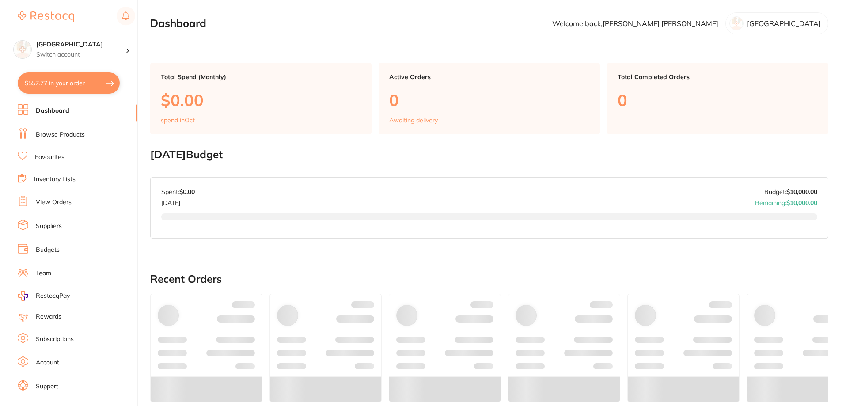 The height and width of the screenshot is (406, 846). I want to click on p: Budget:, so click(791, 192).